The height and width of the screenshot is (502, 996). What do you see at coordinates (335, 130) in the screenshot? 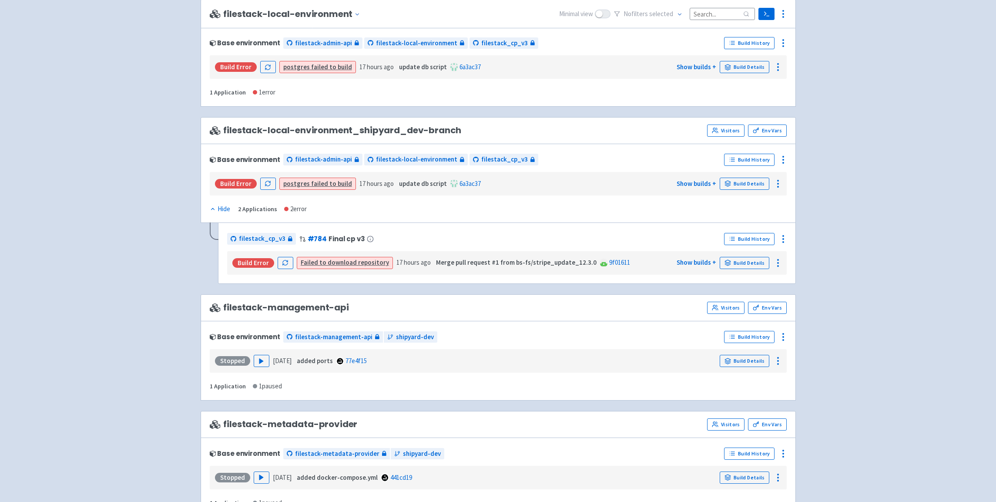
I see `span: filestack-local-environment_shipyard_dev-branch` at bounding box center [335, 130].